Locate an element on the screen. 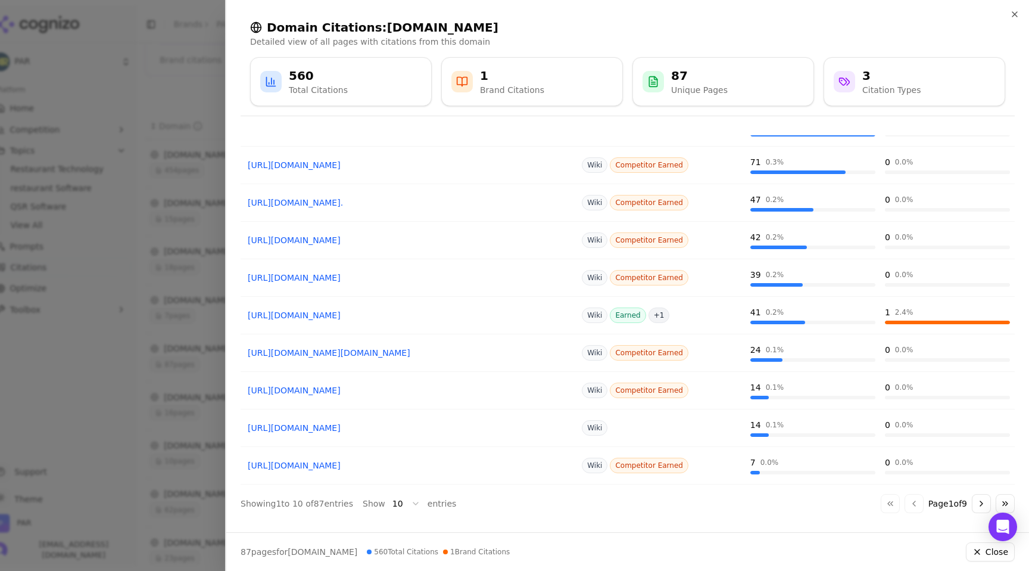  div: 560 is located at coordinates (318, 76).